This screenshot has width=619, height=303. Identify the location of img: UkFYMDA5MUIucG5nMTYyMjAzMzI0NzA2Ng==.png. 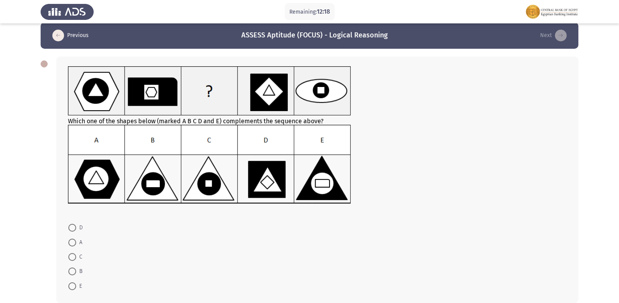
(209, 164).